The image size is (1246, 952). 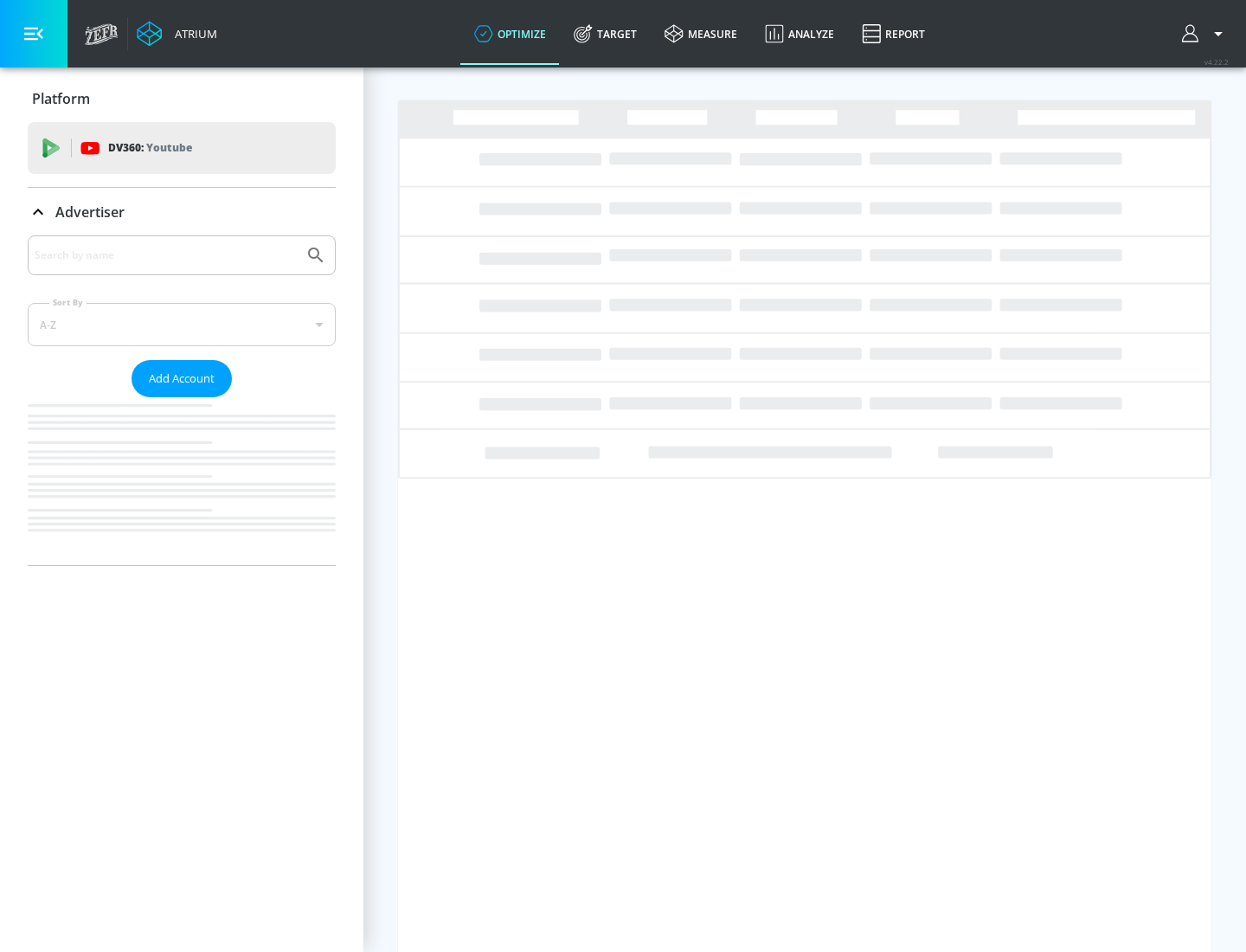 What do you see at coordinates (182, 325) in the screenshot?
I see `div: A-Z` at bounding box center [182, 325].